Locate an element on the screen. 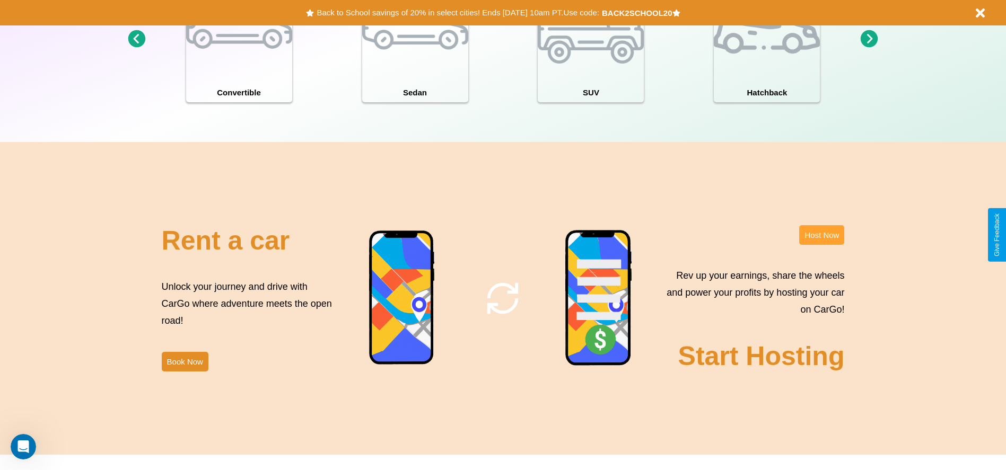 Image resolution: width=1006 pixels, height=470 pixels. button: Book Now is located at coordinates (185, 362).